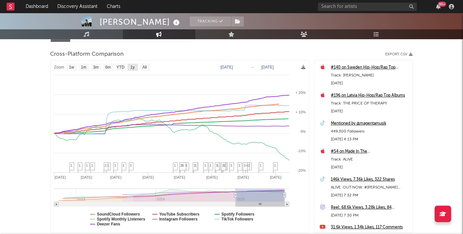  What do you see at coordinates (367, 7) in the screenshot?
I see `input: Search for artists` at bounding box center [367, 7].